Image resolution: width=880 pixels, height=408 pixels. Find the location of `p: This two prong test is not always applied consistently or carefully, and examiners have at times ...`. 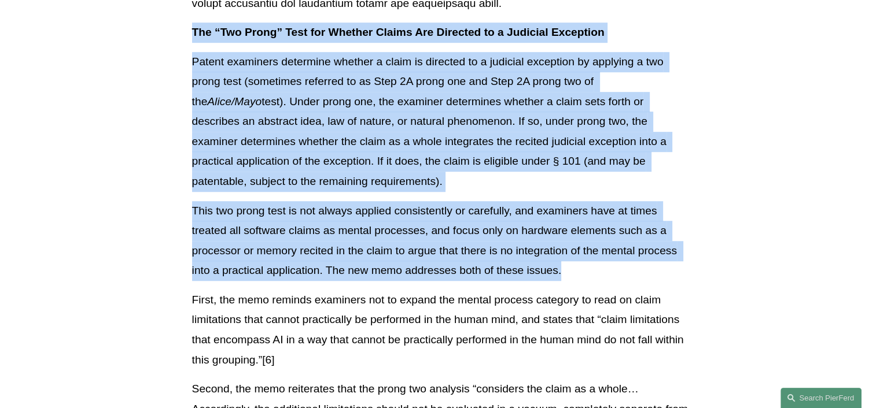

p: This two prong test is not always applied consistently or carefully, and examiners have at times ... is located at coordinates (440, 241).